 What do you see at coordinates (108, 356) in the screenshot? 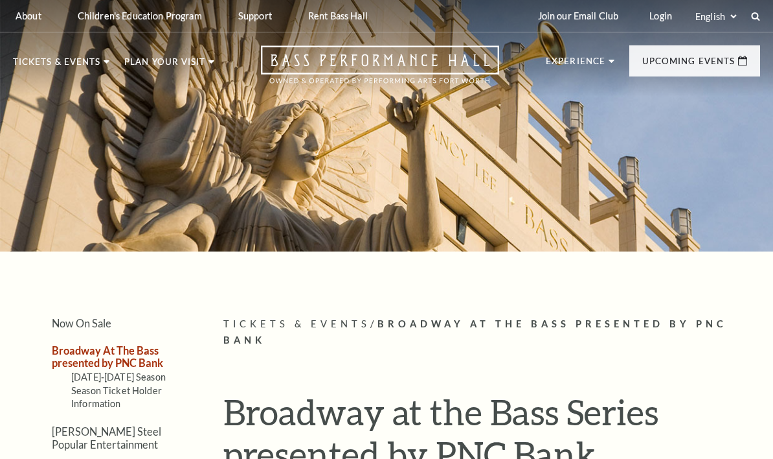
I see `a: Broadway At The Bass presented by PNC Bank` at bounding box center [108, 356].